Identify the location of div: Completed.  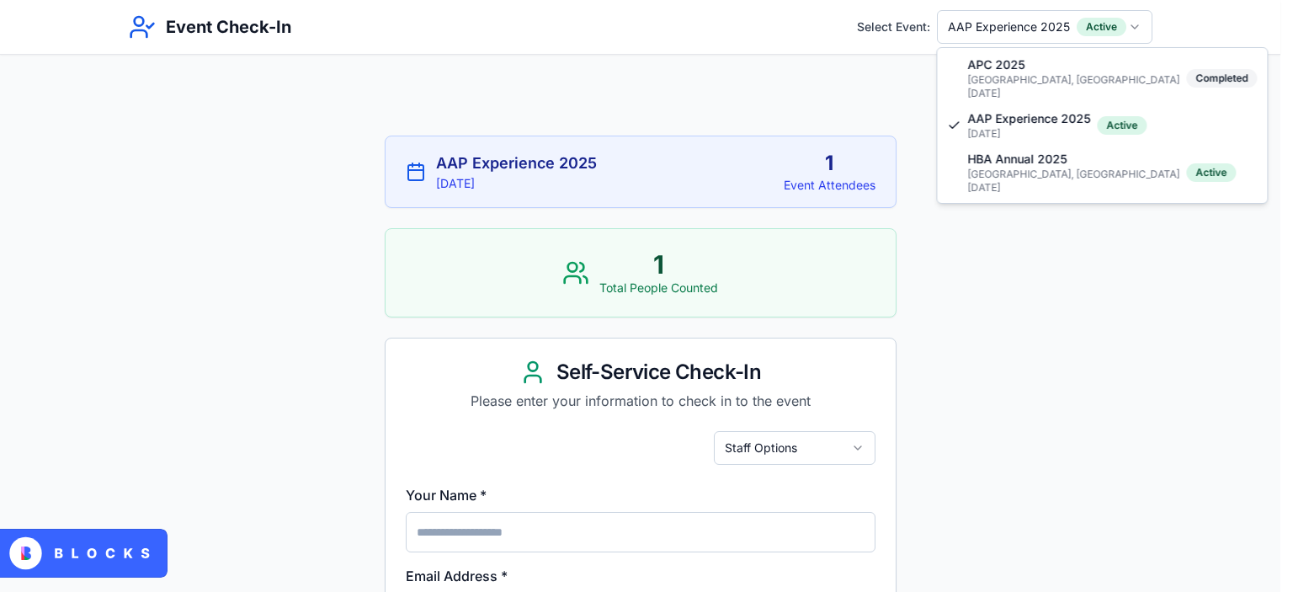
(1222, 78).